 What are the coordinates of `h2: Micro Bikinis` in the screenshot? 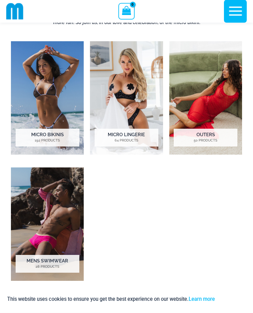 It's located at (47, 138).